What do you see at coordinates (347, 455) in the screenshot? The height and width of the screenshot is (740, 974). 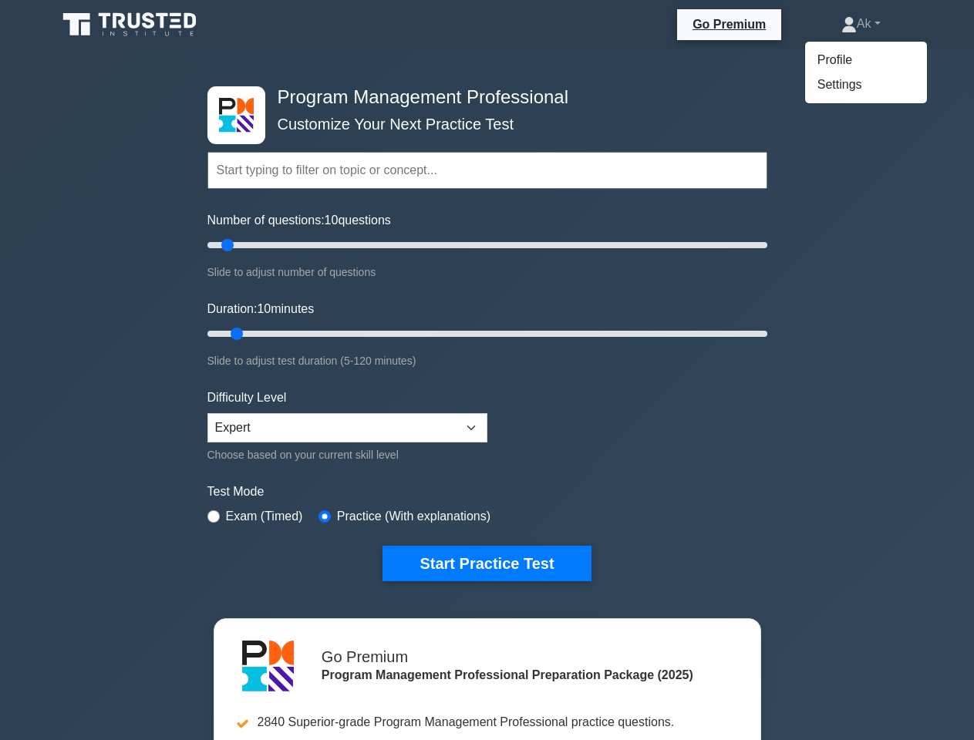 I see `div: Choose based on your current skill level` at bounding box center [347, 455].